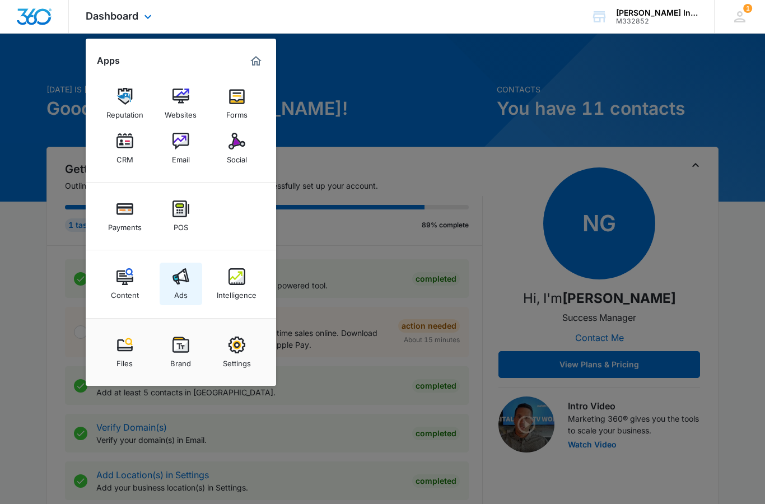 This screenshot has height=504, width=765. What do you see at coordinates (181, 157) in the screenshot?
I see `div: Email` at bounding box center [181, 157].